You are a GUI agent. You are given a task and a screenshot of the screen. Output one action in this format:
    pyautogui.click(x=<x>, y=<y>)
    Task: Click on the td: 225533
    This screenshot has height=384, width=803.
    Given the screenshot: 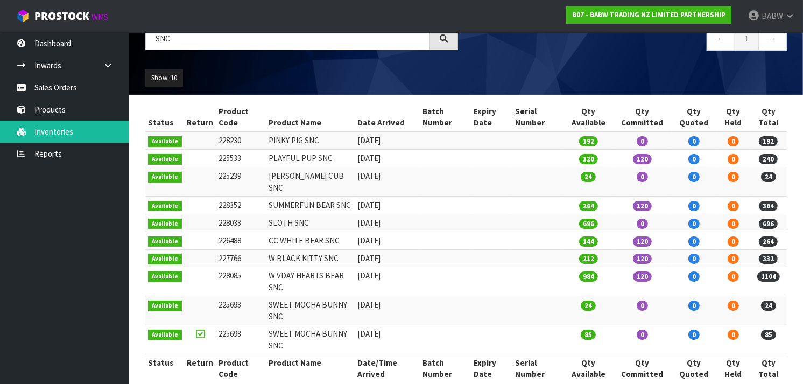 What is the action you would take?
    pyautogui.click(x=241, y=158)
    